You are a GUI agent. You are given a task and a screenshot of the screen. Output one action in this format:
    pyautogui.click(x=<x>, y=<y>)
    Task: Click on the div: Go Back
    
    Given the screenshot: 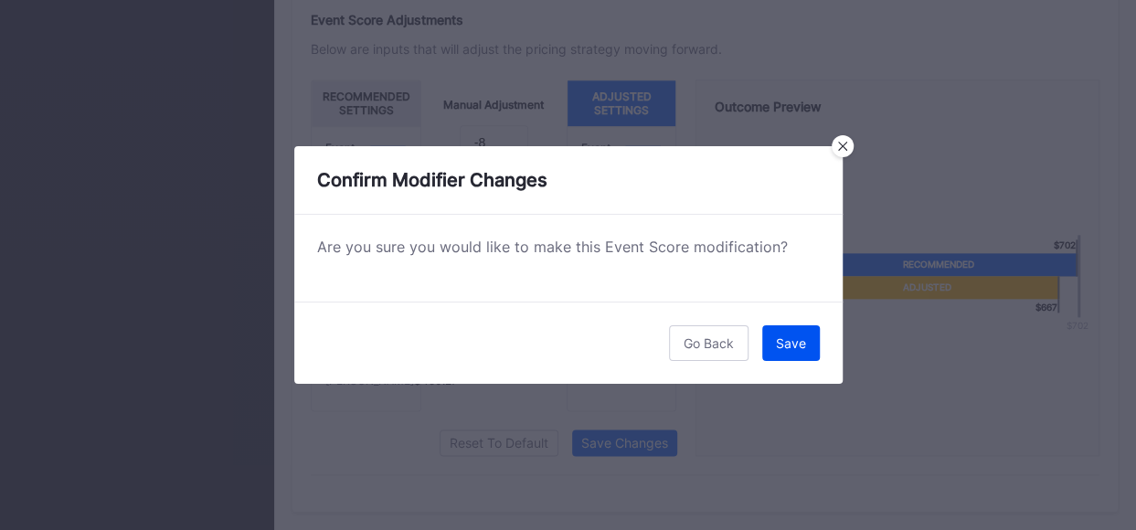 What is the action you would take?
    pyautogui.click(x=708, y=343)
    